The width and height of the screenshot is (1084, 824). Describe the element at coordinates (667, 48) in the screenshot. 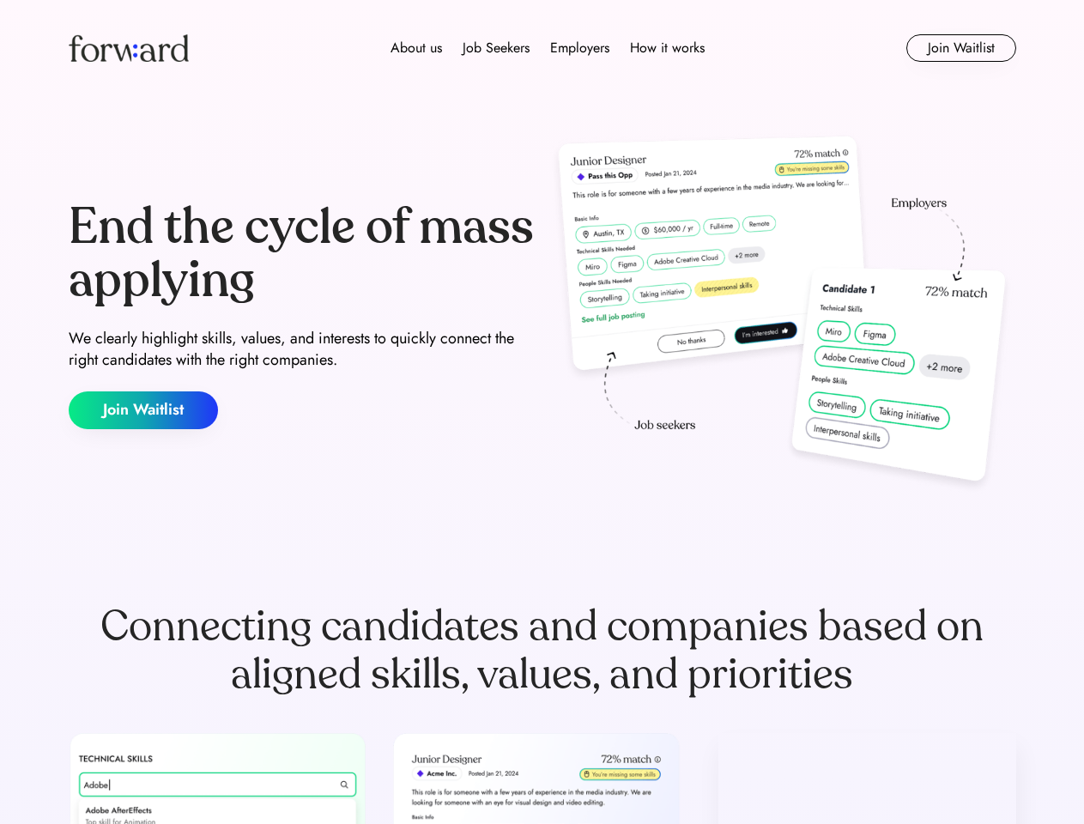

I see `div: How it works` at that location.